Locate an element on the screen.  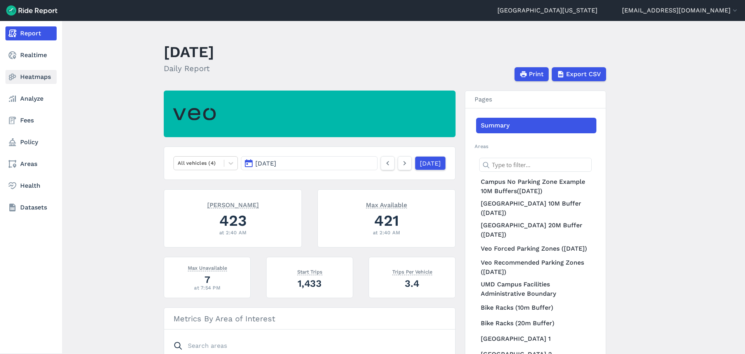
h2: Areas is located at coordinates (536, 146).